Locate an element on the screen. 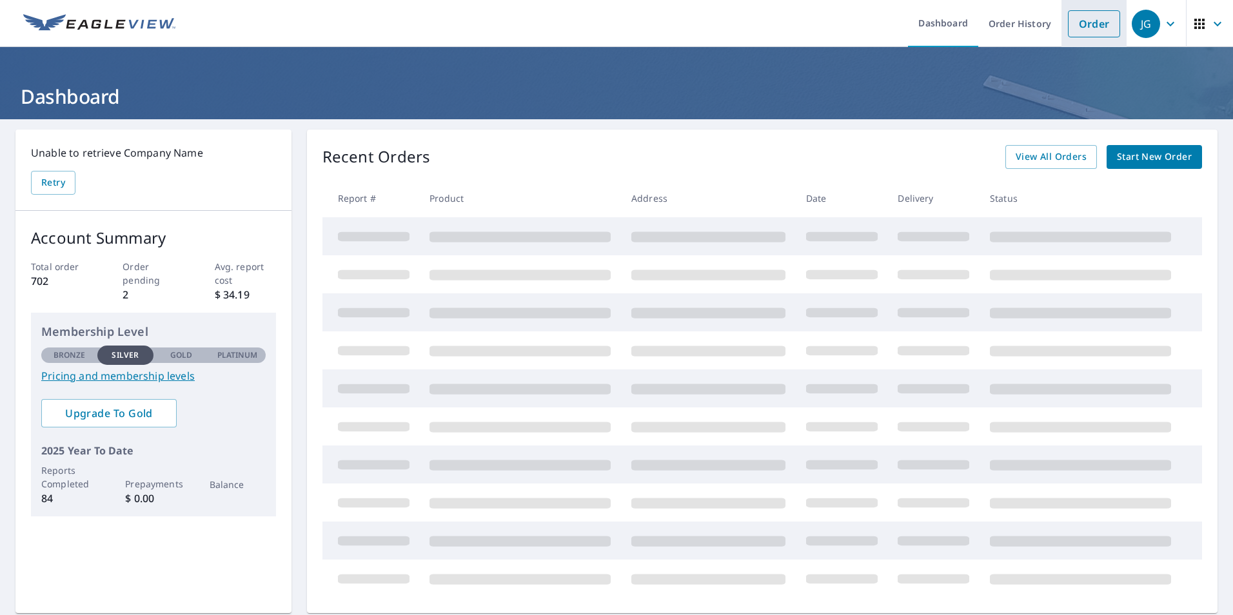  p: Membership Level is located at coordinates (154, 332).